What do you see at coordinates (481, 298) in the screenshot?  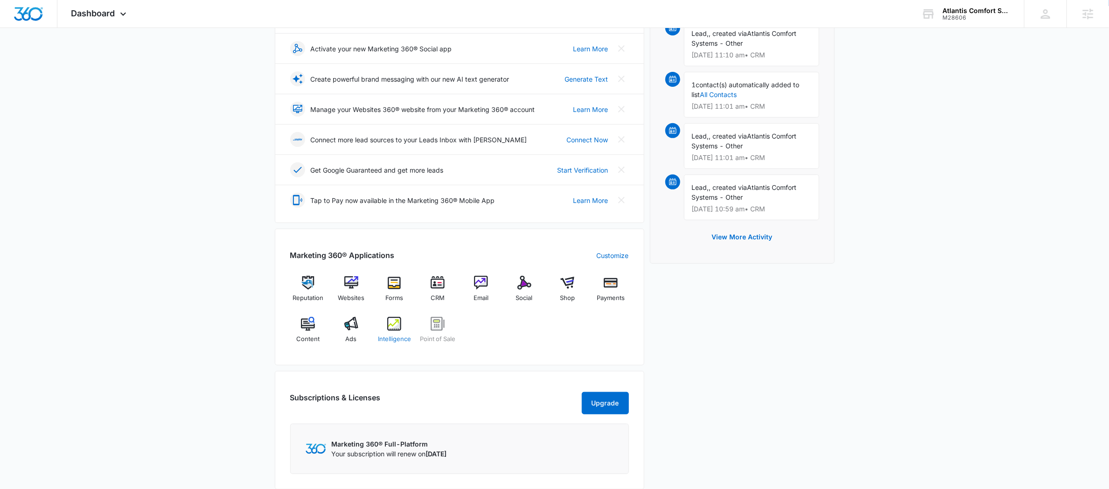 I see `span: Email` at bounding box center [481, 298].